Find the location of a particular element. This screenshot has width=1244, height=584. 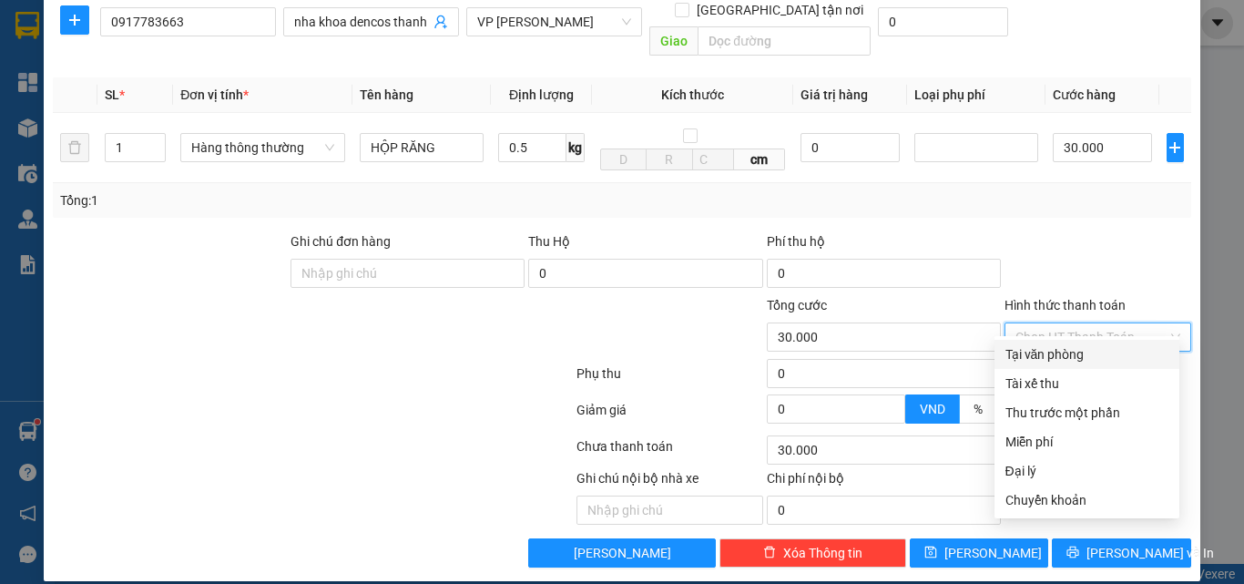

span: Kích thước is located at coordinates (692, 95).